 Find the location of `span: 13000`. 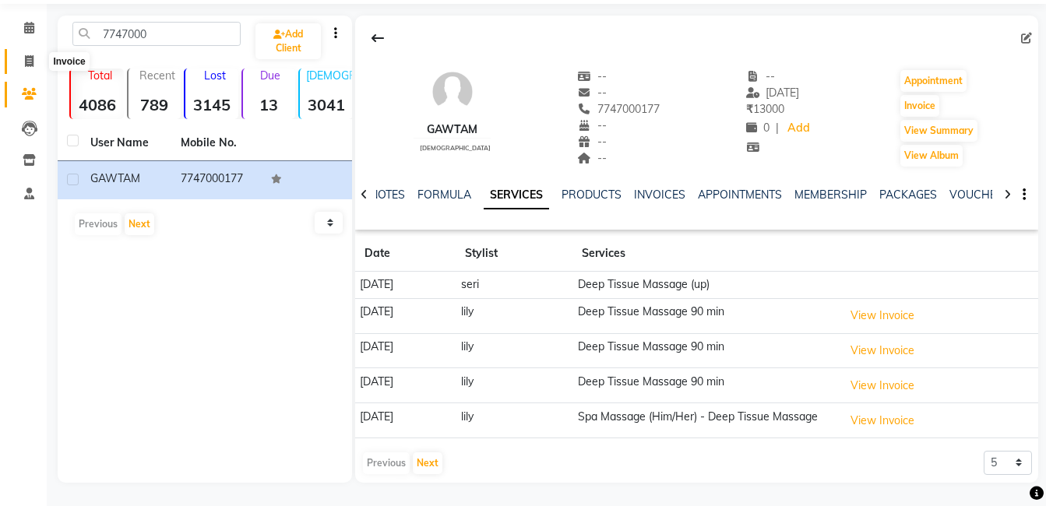

span: 13000 is located at coordinates (765, 109).